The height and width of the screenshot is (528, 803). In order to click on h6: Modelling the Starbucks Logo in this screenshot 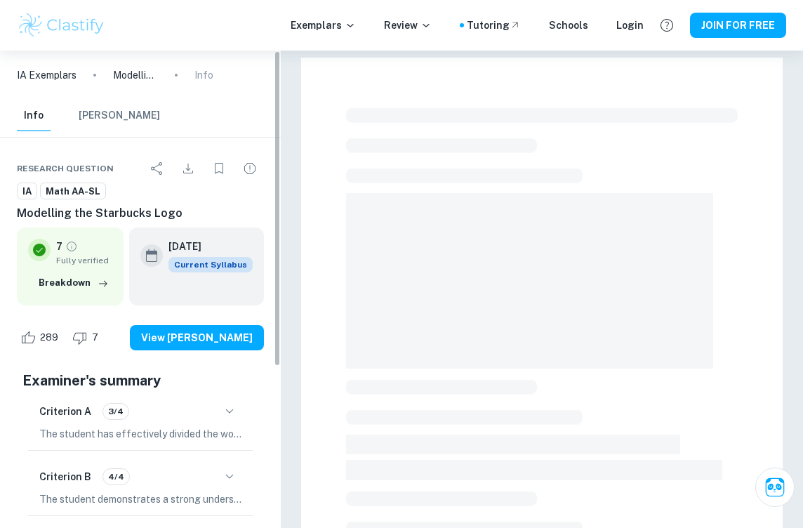, I will do `click(140, 213)`.